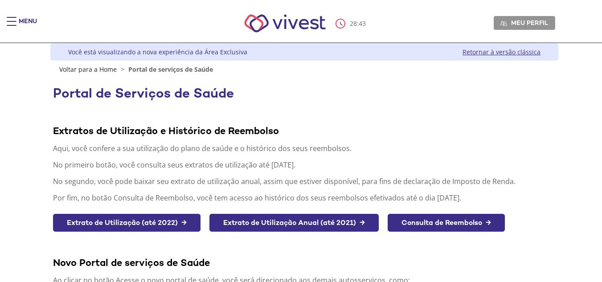 This screenshot has height=282, width=602. Describe the element at coordinates (304, 181) in the screenshot. I see `p: No segundo, você pode baixar seu extrato de utilização anual, assim que estiver disponível, para ...` at that location.